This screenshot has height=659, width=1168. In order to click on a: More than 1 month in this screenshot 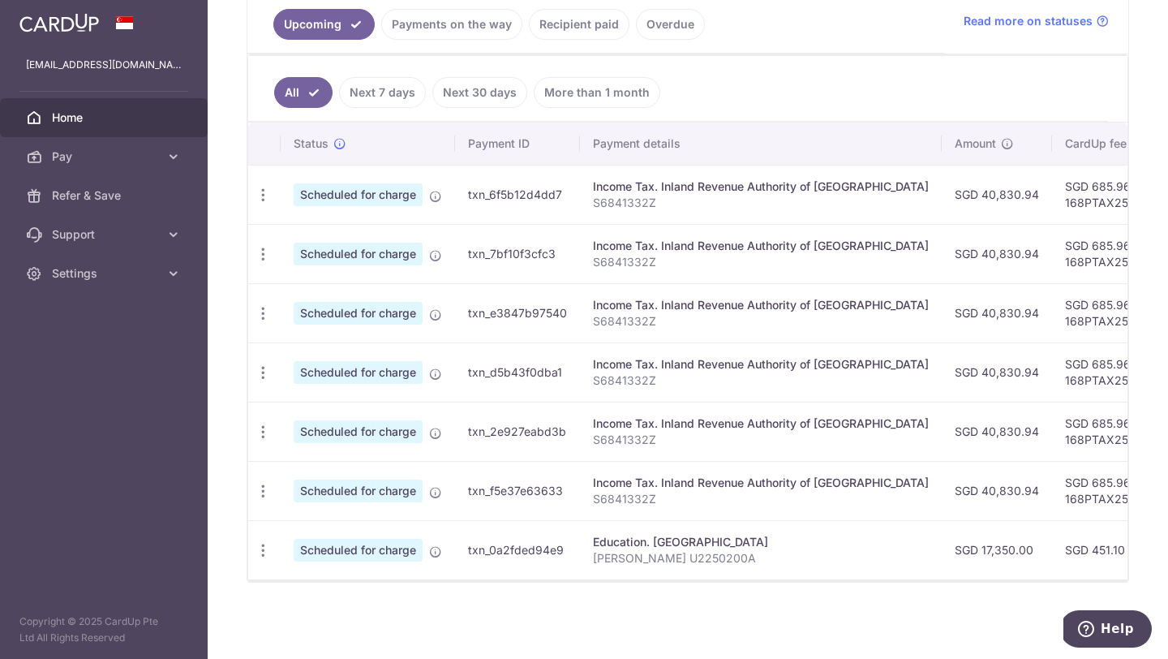, I will do `click(597, 92)`.